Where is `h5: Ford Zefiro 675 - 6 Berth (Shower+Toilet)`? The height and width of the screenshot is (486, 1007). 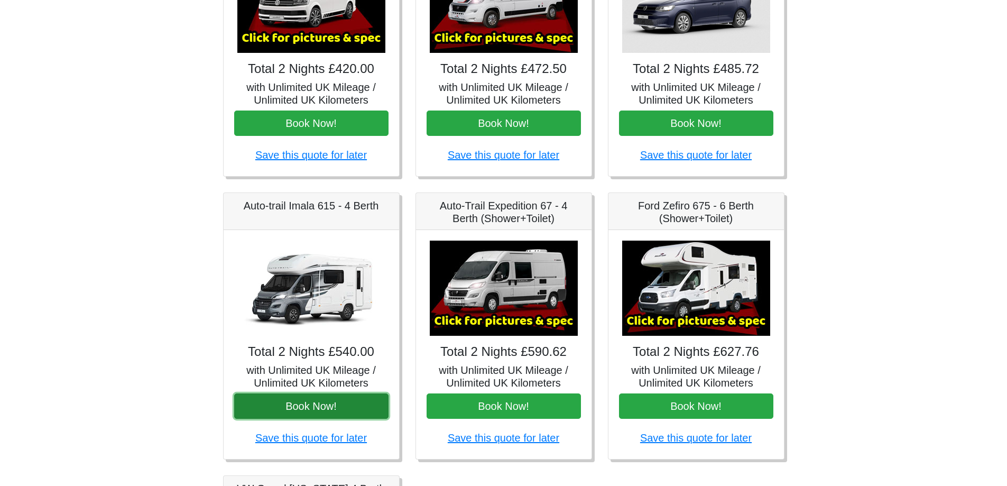 h5: Ford Zefiro 675 - 6 Berth (Shower+Toilet) is located at coordinates (696, 212).